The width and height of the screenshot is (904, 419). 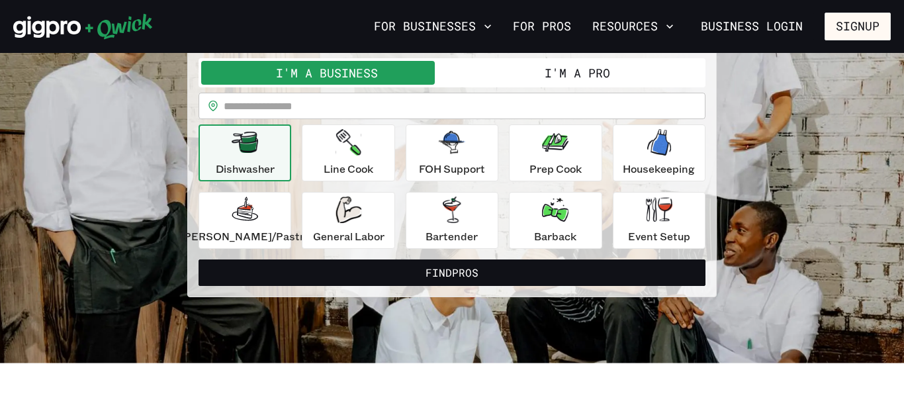 I want to click on button: I'm a Pro, so click(x=577, y=73).